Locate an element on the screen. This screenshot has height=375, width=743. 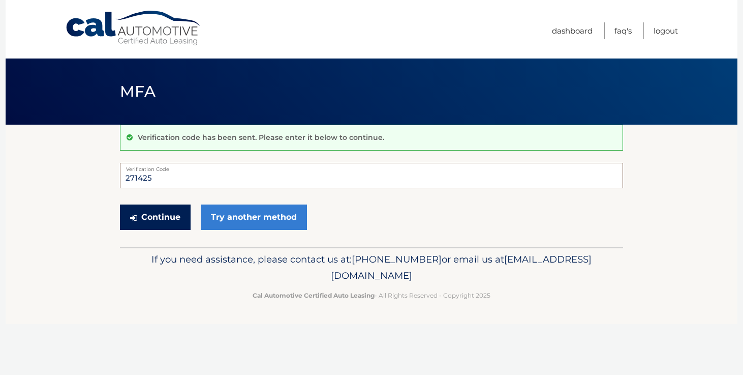
button: Continue is located at coordinates (155, 217).